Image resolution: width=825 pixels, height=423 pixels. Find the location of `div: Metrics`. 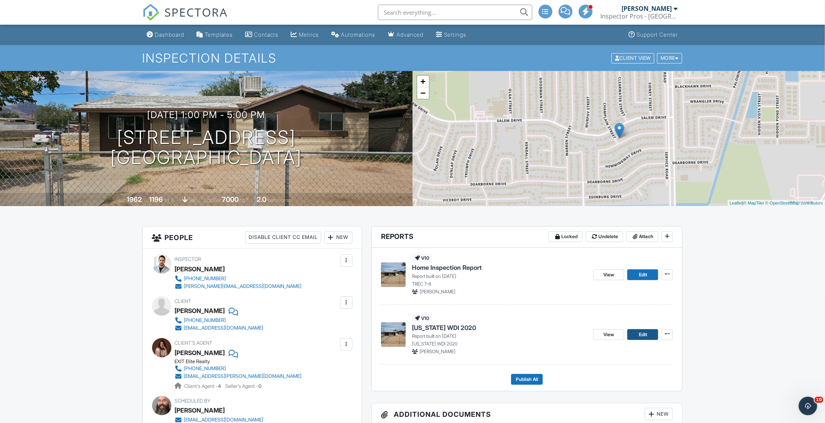

div: Metrics is located at coordinates (309, 34).